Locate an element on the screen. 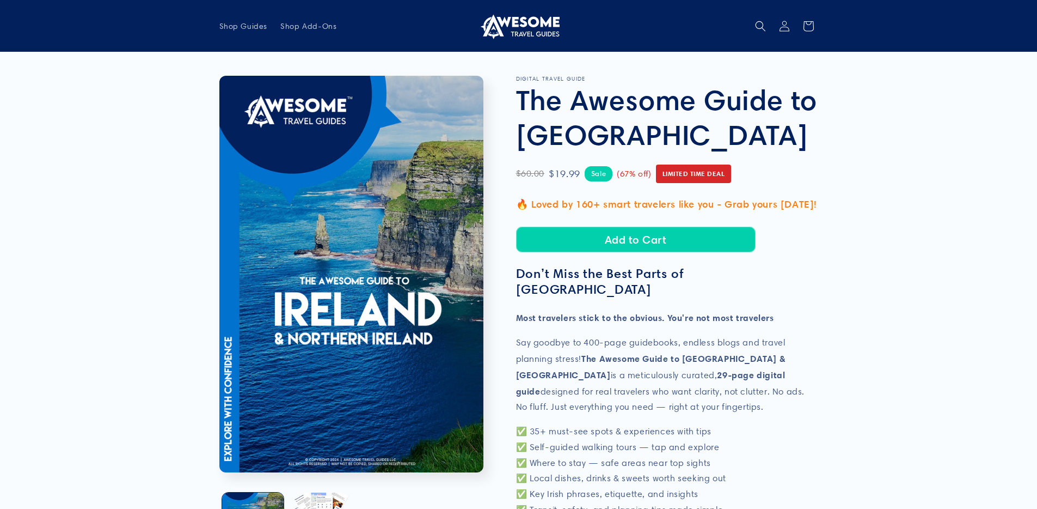 The image size is (1037, 509). strong: Most travelers stick to the obvious. You're not most travelers is located at coordinates (645, 317).